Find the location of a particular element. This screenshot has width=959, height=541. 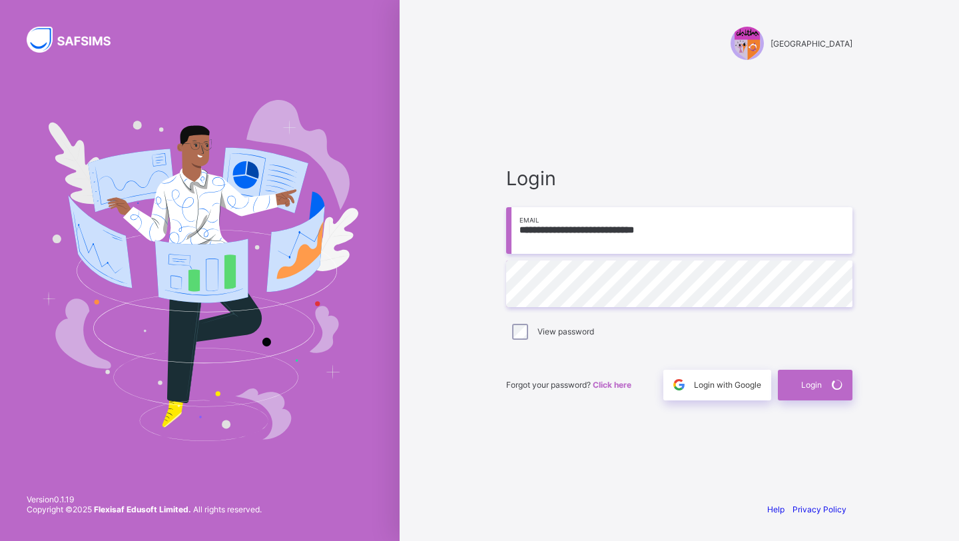

a: Help is located at coordinates (776, 509).